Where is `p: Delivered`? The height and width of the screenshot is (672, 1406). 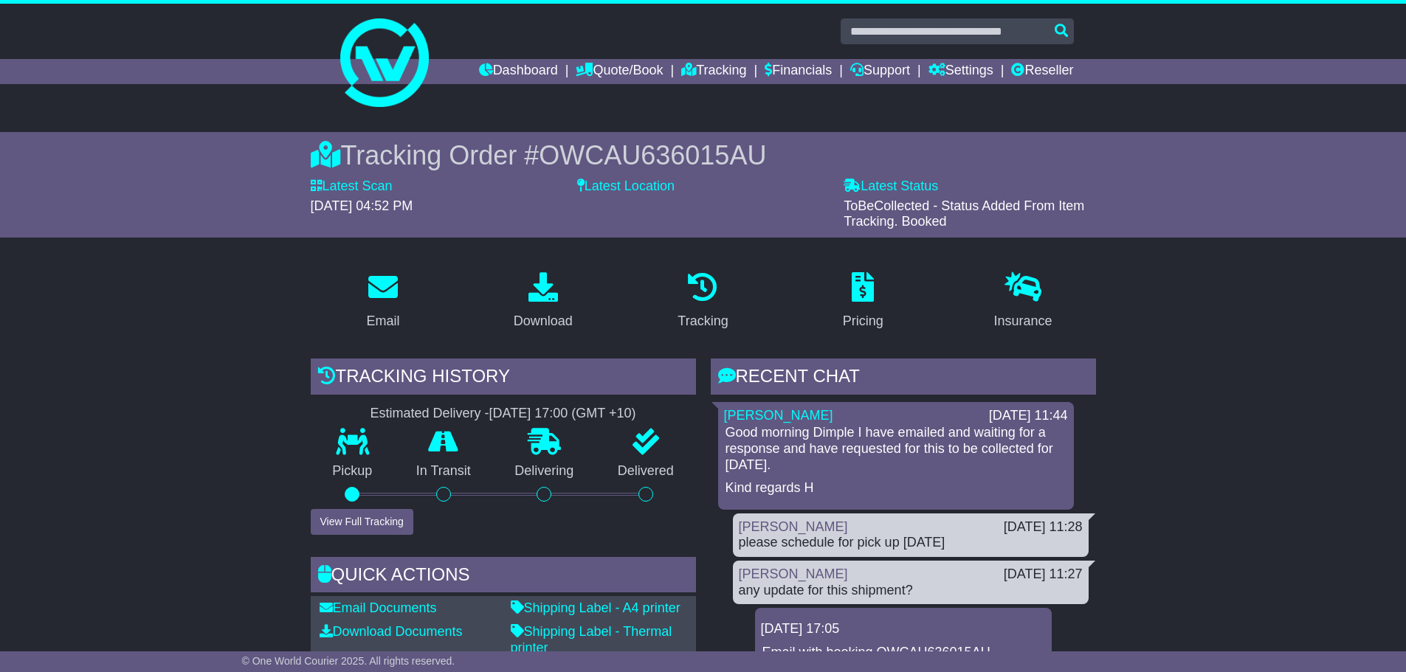 p: Delivered is located at coordinates (646, 471).